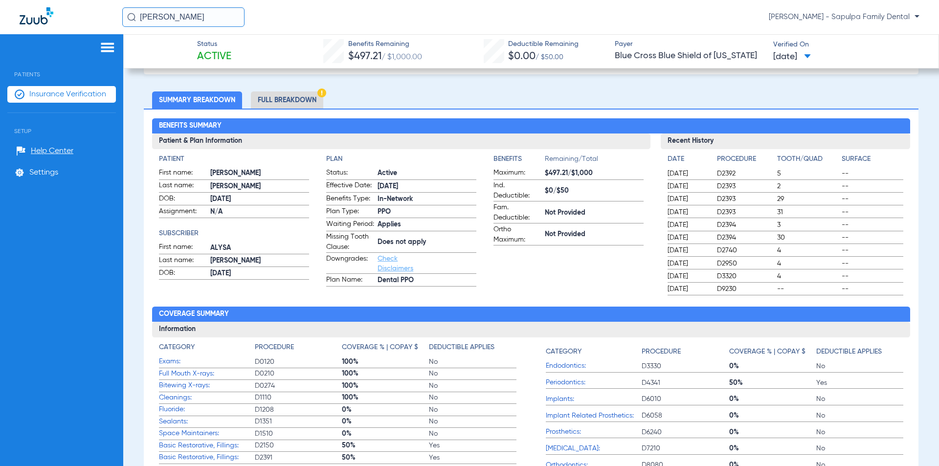 The width and height of the screenshot is (939, 466). I want to click on app-breakdown-title: Subscriber, so click(234, 233).